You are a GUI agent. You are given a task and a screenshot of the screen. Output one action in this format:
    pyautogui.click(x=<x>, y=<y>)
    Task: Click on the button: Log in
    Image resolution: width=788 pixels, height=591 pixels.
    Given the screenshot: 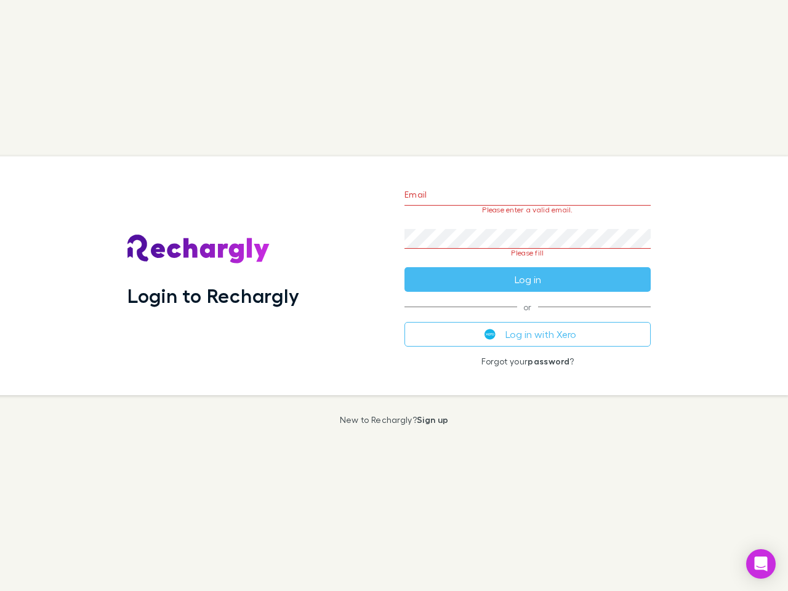 What is the action you would take?
    pyautogui.click(x=527, y=279)
    